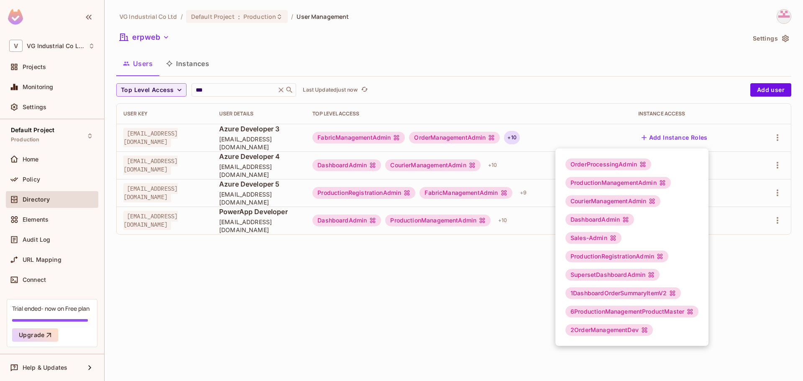 This screenshot has height=381, width=803. I want to click on div: 1DashboardOrderSummaryItemV2, so click(623, 293).